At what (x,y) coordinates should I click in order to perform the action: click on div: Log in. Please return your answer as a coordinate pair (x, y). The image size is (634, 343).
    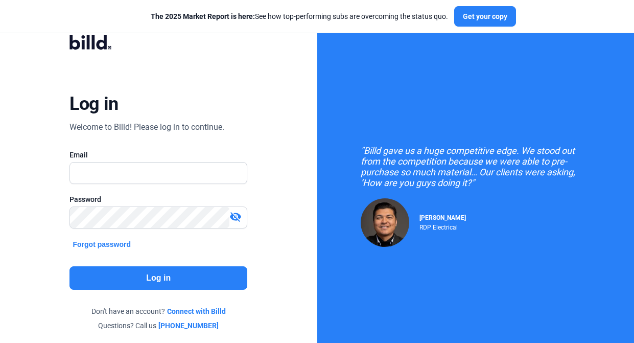
    Looking at the image, I should click on (94, 104).